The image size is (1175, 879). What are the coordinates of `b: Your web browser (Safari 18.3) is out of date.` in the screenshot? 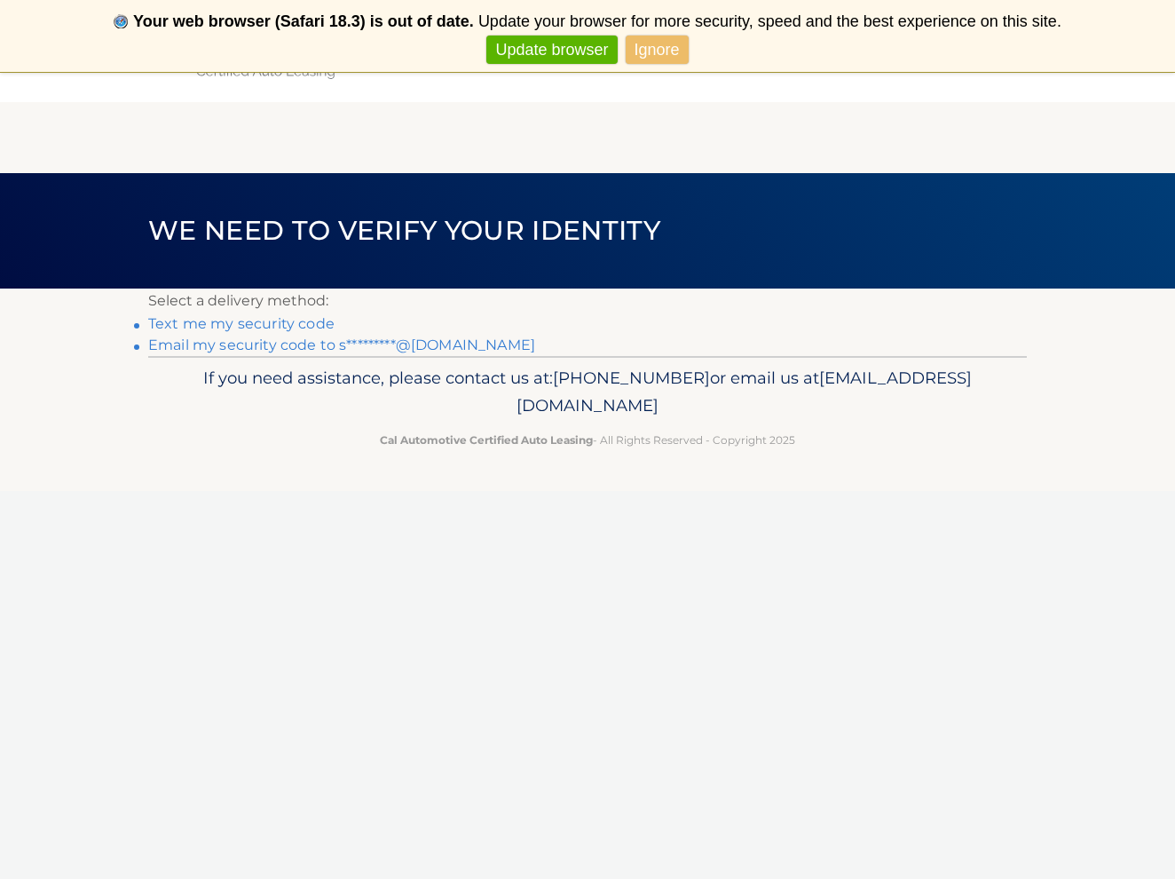 It's located at (304, 21).